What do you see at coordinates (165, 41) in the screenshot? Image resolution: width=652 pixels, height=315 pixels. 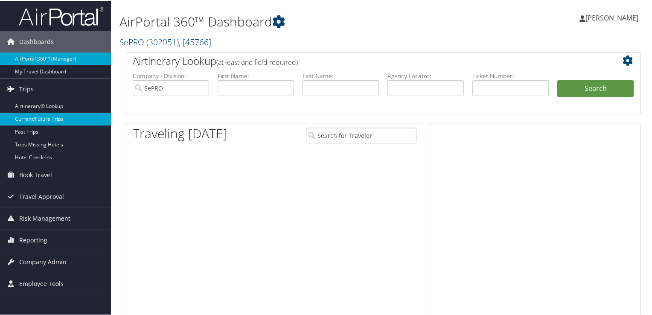 I see `a: SePRO` at bounding box center [165, 41].